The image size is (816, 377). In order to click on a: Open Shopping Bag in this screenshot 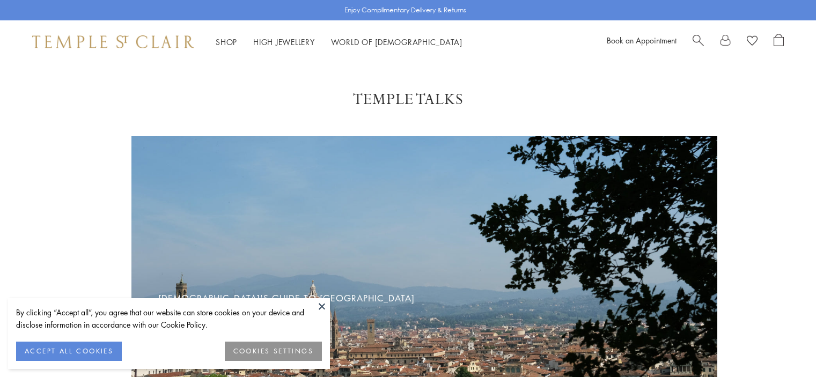, I will do `click(779, 42)`.